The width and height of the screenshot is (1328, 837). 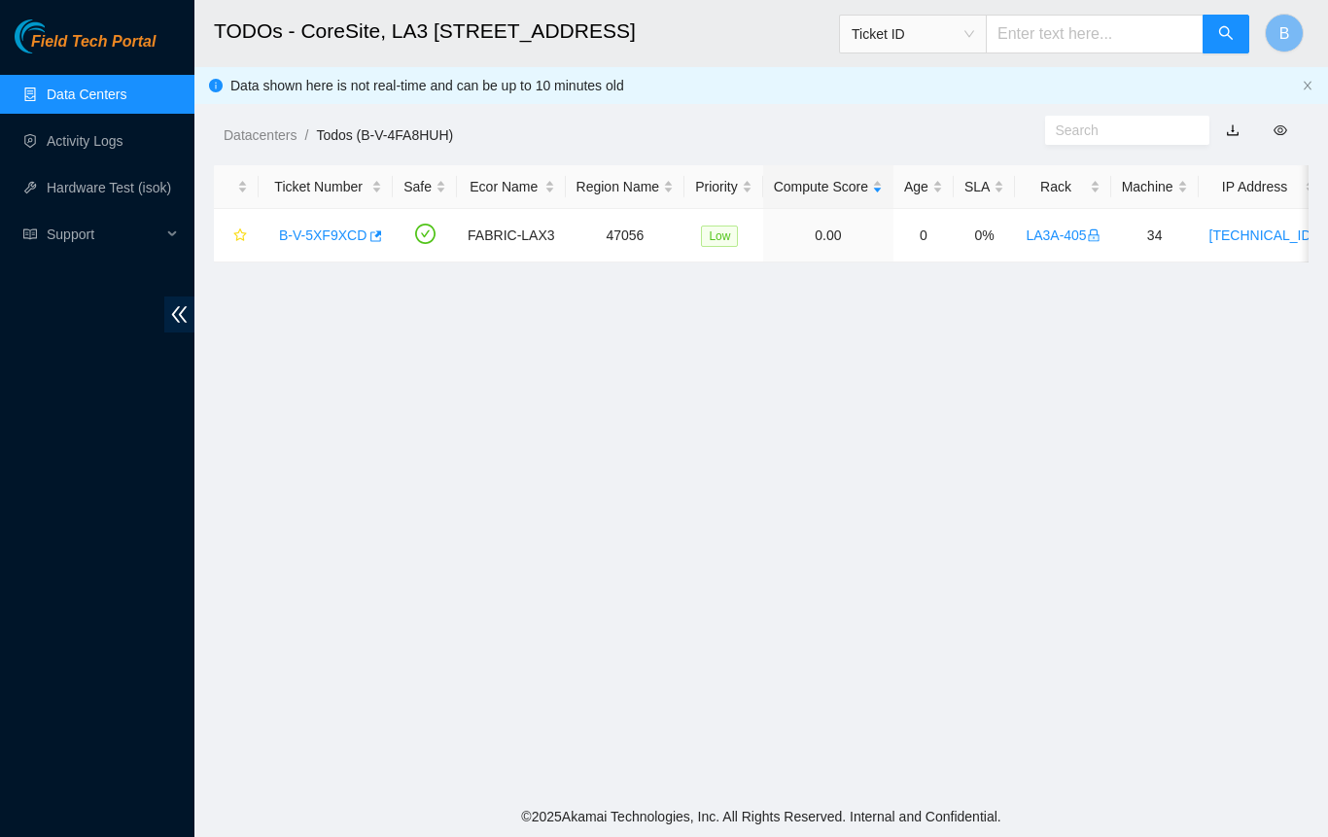 I want to click on a: LA3A-405lock, so click(x=1063, y=235).